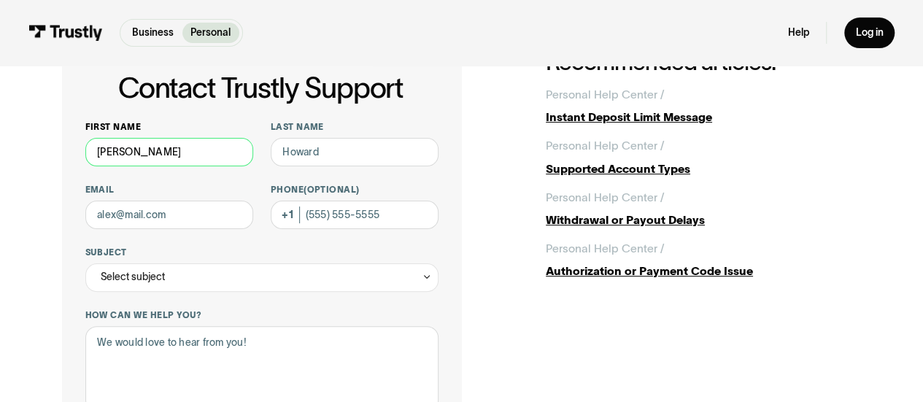 The height and width of the screenshot is (402, 923). Describe the element at coordinates (169, 190) in the screenshot. I see `label: Email` at that location.